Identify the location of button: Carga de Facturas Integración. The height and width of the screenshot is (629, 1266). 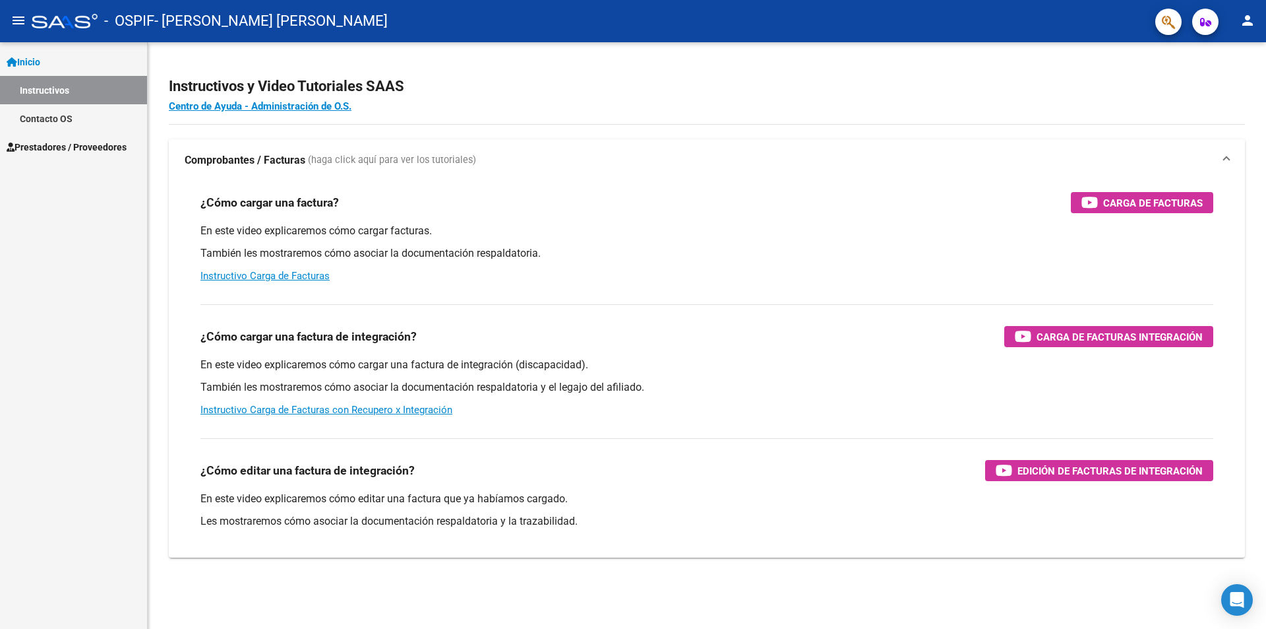
(1109, 336).